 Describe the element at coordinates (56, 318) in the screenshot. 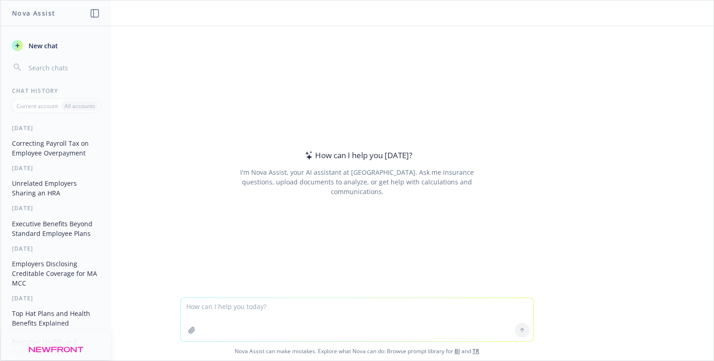

I see `button: Top Hat Plans and Health Benefits Explained` at that location.